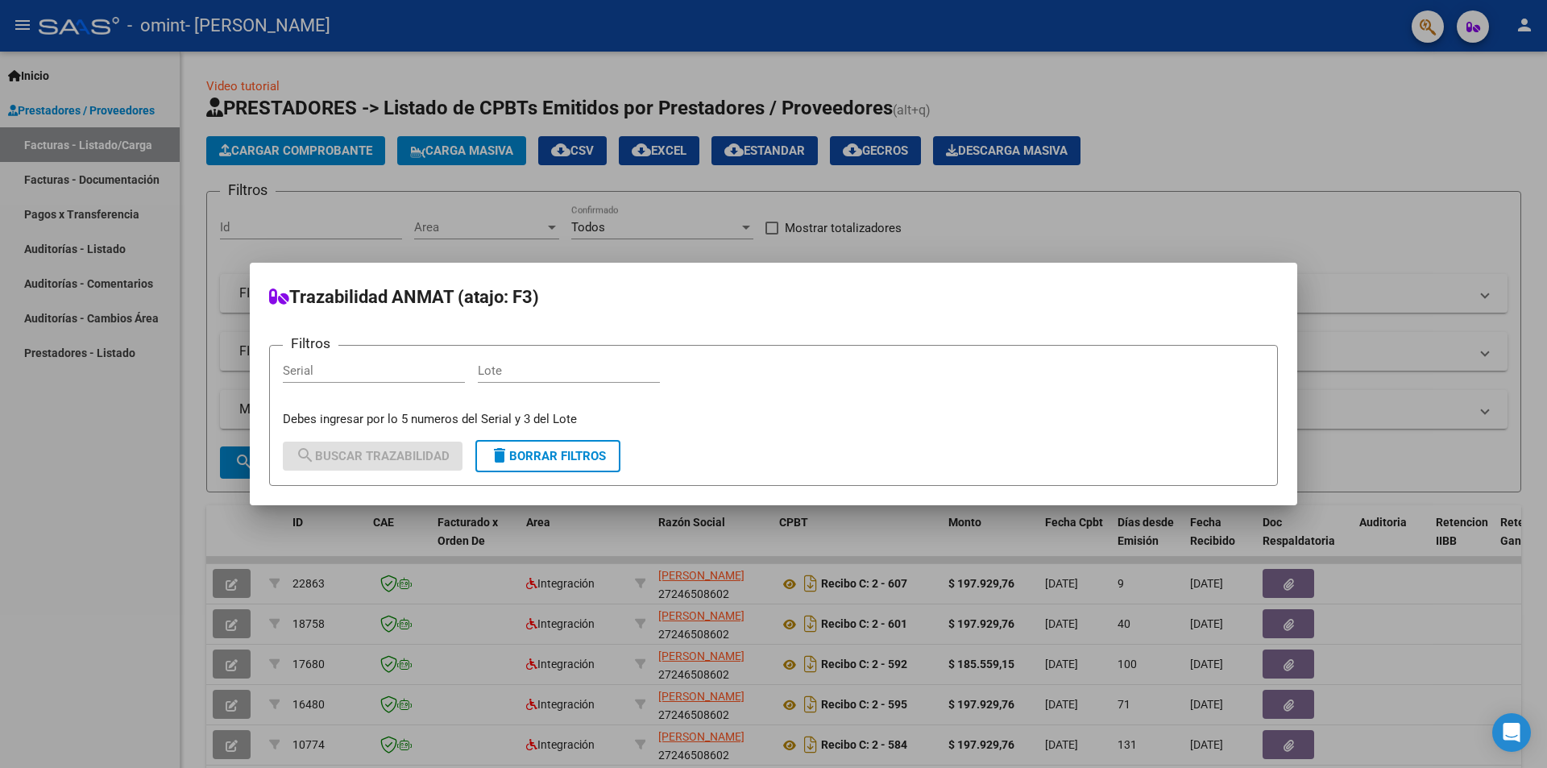 The height and width of the screenshot is (768, 1547). Describe the element at coordinates (310, 343) in the screenshot. I see `h3: Filtros` at that location.